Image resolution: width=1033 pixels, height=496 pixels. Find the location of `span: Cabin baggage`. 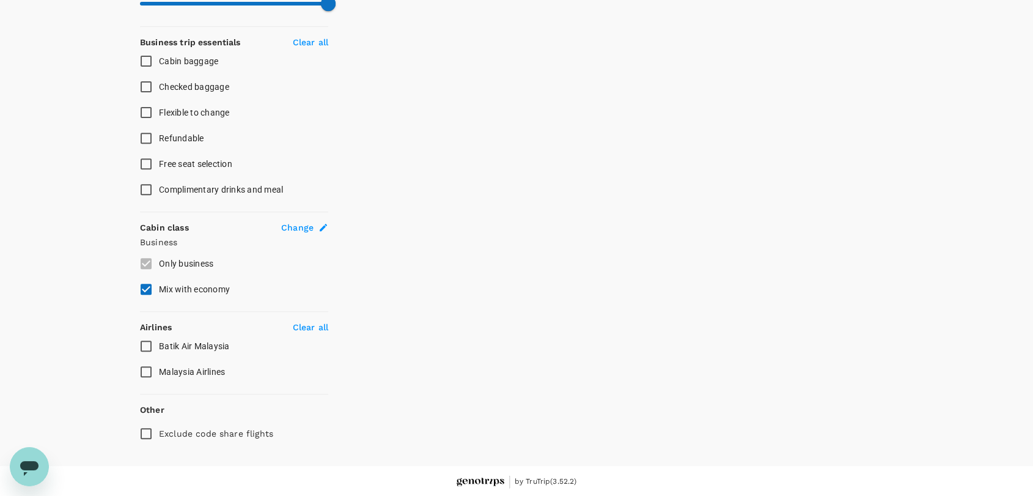

span: Cabin baggage is located at coordinates (188, 61).